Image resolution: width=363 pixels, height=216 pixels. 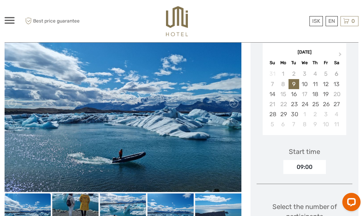 I want to click on span: Best price guarantee, so click(x=58, y=21).